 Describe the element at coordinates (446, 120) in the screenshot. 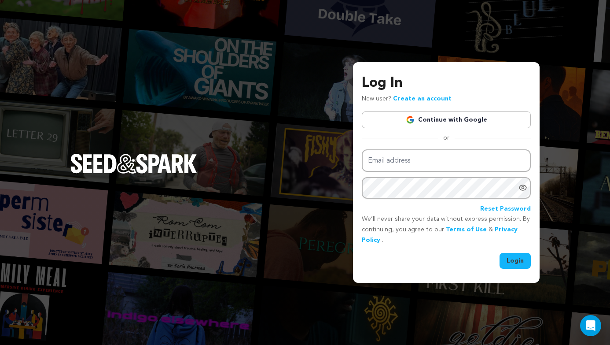

I see `a: Continue with Google` at that location.